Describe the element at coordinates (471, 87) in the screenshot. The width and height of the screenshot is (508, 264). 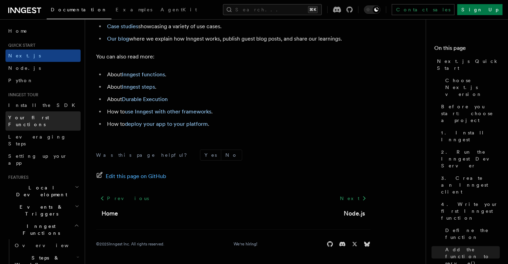
I see `a: Choose Next.js version` at that location.